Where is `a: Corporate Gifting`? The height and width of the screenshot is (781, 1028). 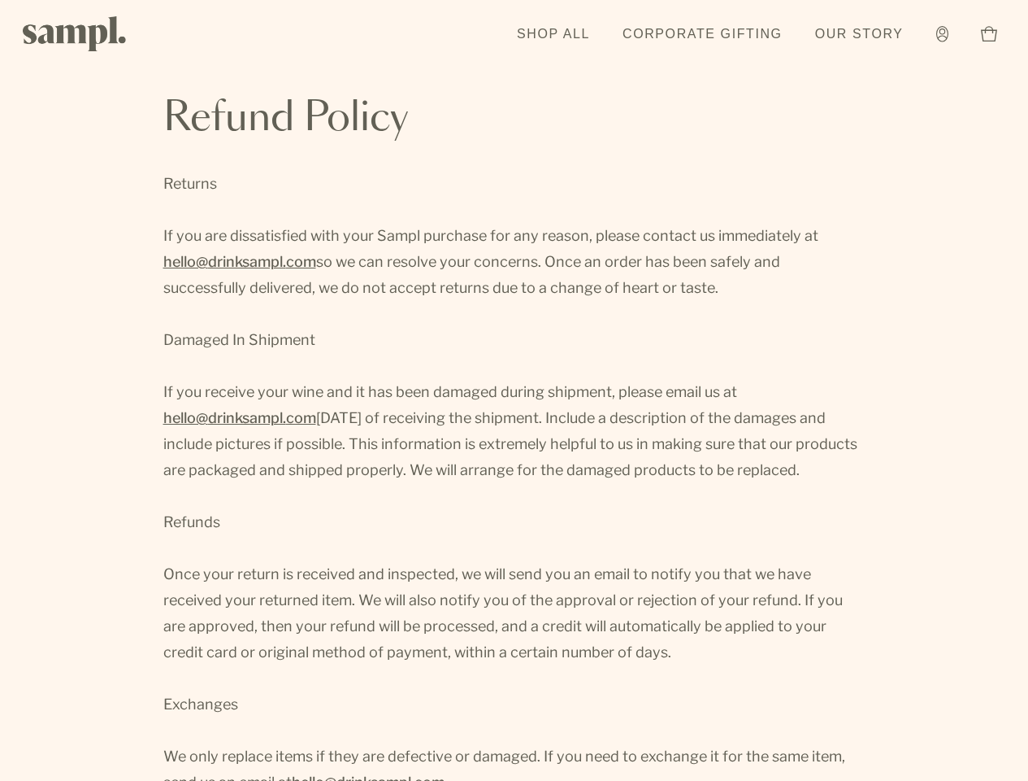 a: Corporate Gifting is located at coordinates (702, 34).